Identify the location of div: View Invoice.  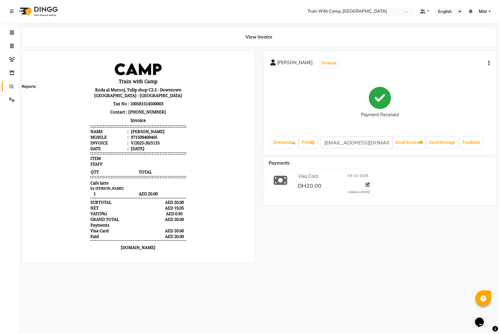
(259, 37).